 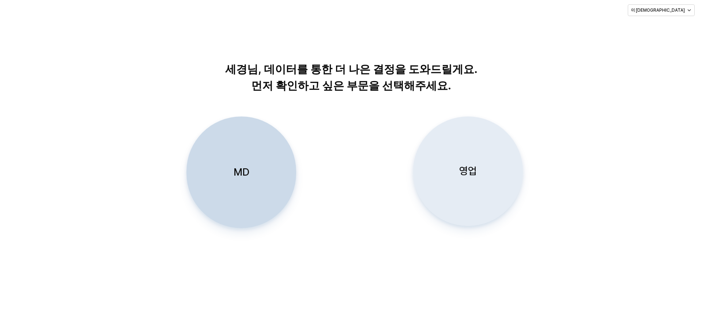 I want to click on p: 영업, so click(x=468, y=171).